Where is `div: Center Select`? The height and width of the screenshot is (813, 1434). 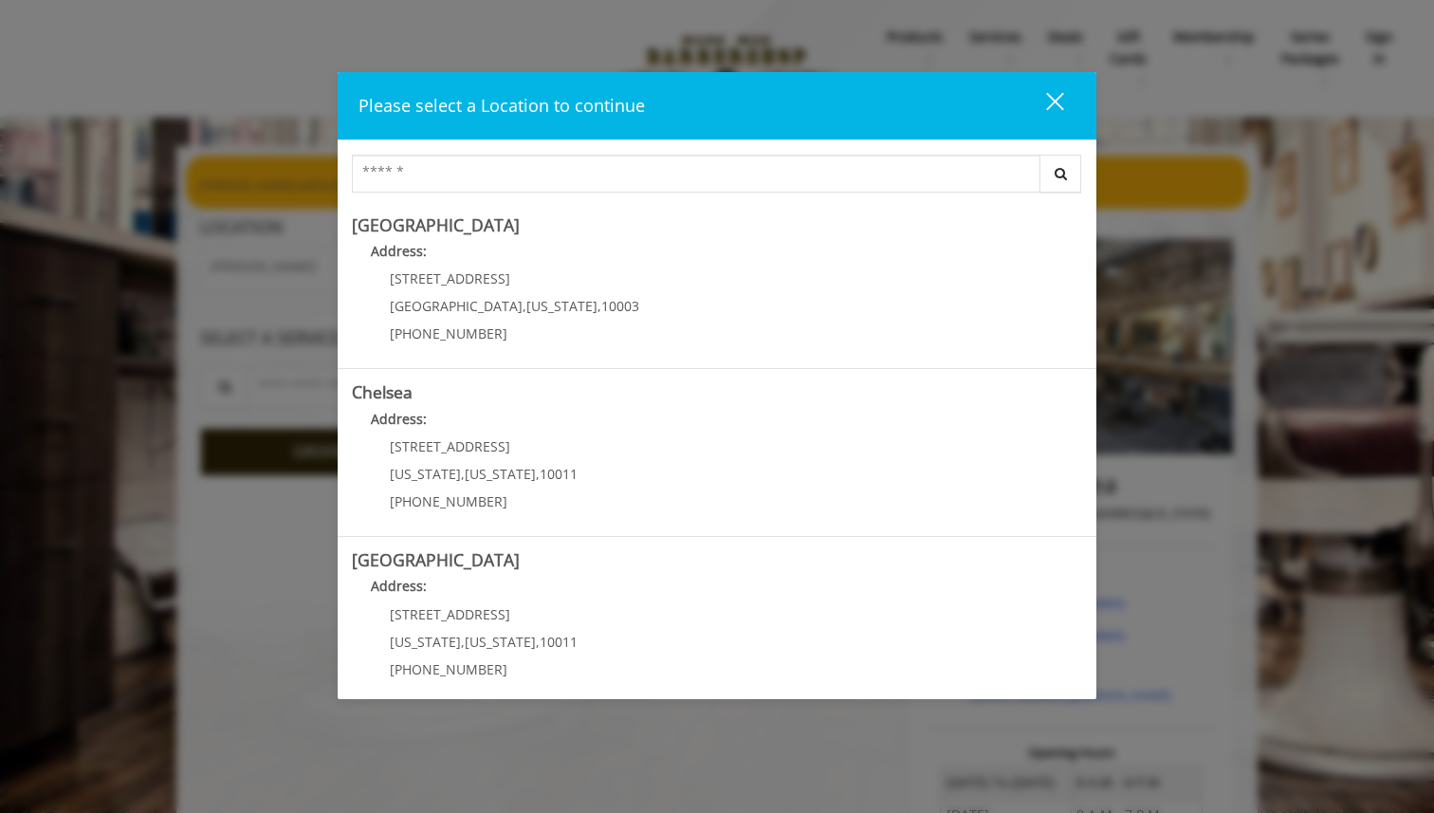 div: Center Select is located at coordinates (717, 178).